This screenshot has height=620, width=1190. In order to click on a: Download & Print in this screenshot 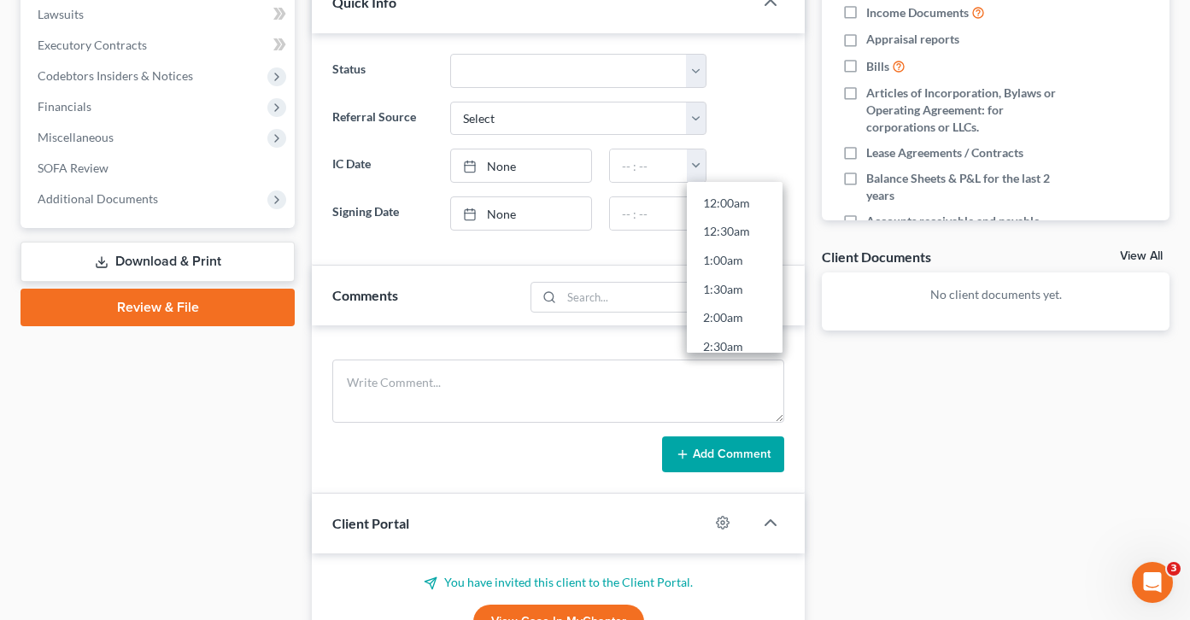, I will do `click(157, 261)`.